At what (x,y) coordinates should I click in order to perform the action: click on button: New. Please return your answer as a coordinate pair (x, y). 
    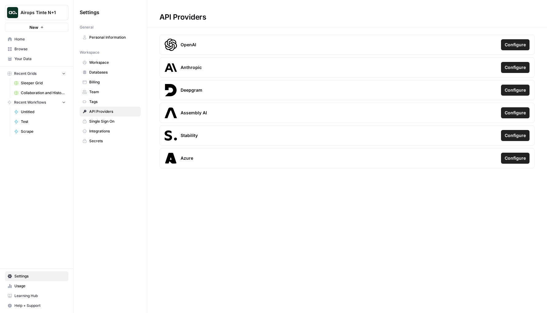
    Looking at the image, I should click on (36, 27).